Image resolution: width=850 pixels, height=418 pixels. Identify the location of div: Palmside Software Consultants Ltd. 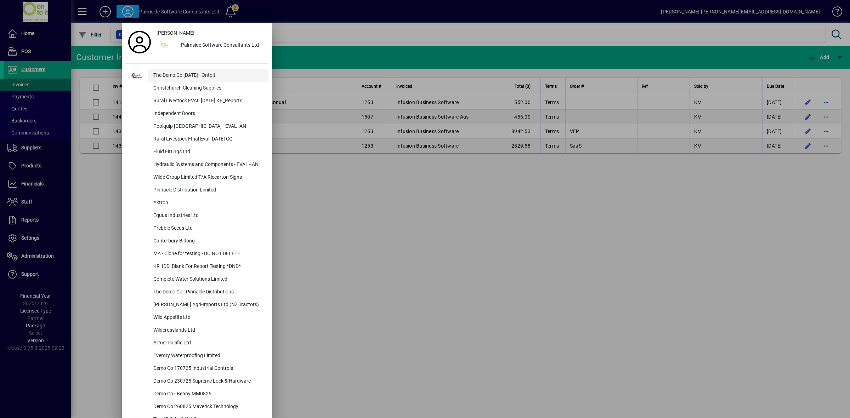
(222, 46).